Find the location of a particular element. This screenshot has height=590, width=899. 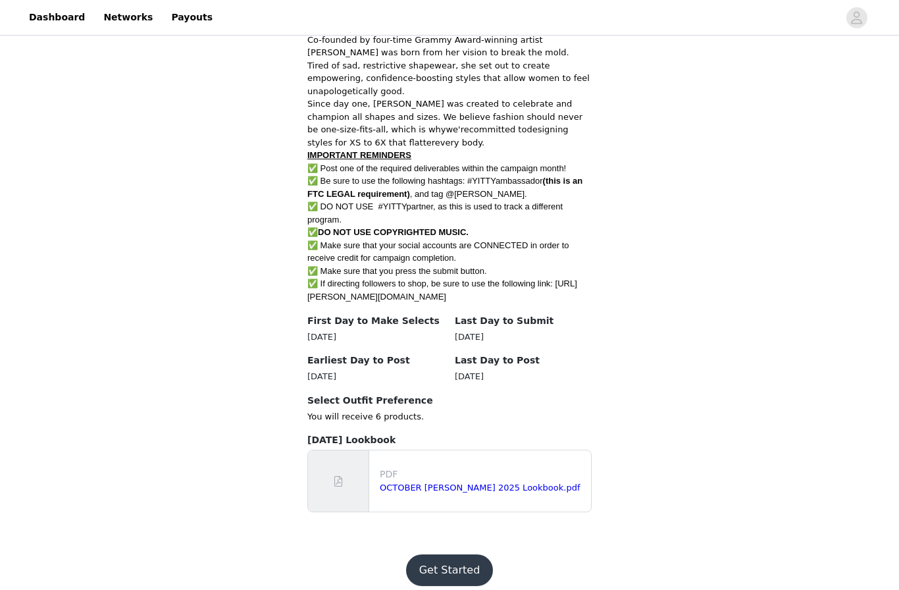

h4: First Day to Make Selects is located at coordinates (376, 321).